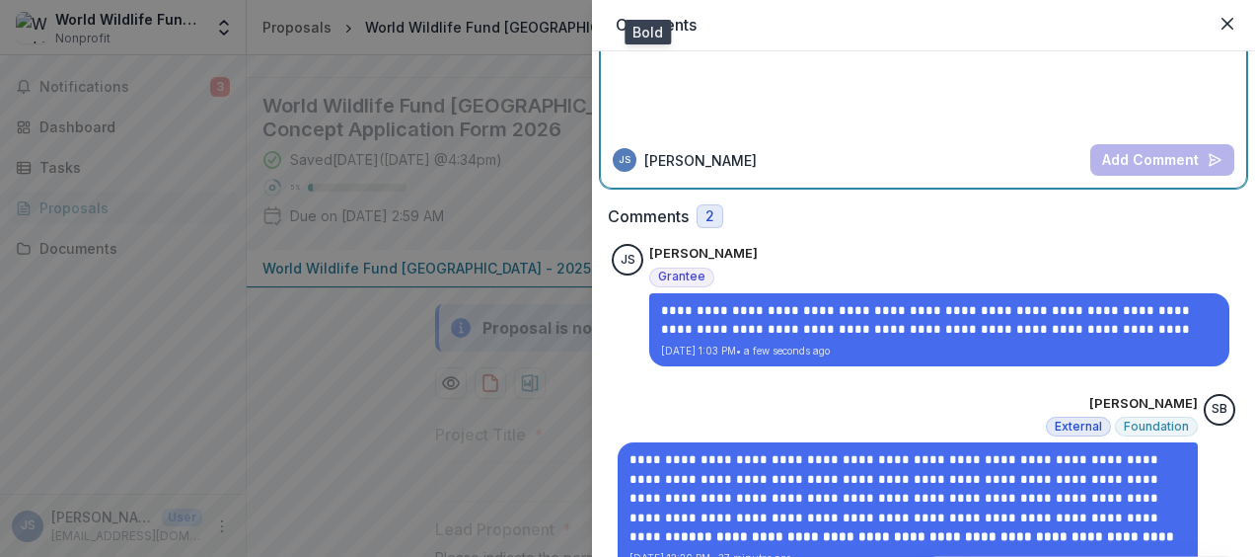  I want to click on div: Sascha Bendt, so click(1220, 409).